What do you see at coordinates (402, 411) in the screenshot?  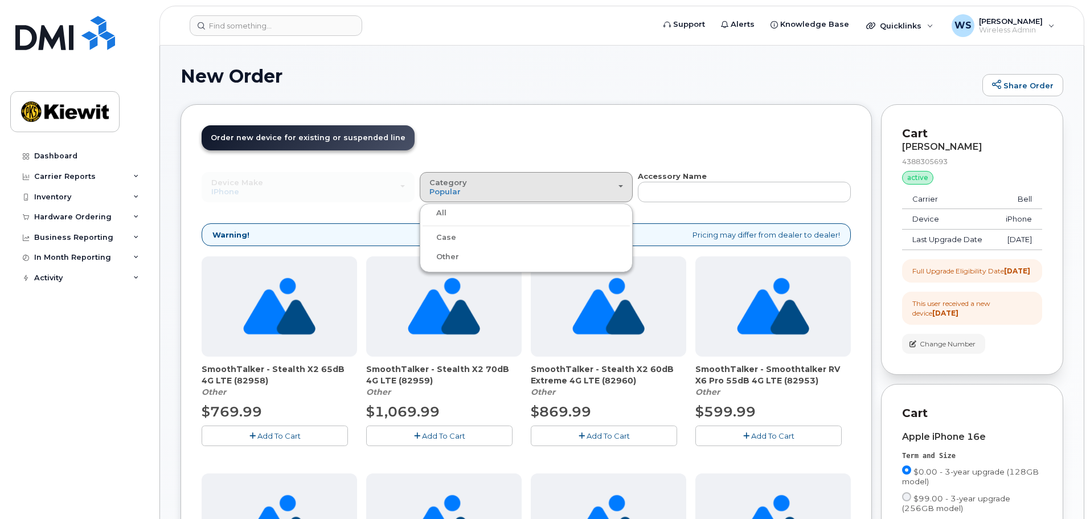 I see `span: $1,069.99` at bounding box center [402, 411].